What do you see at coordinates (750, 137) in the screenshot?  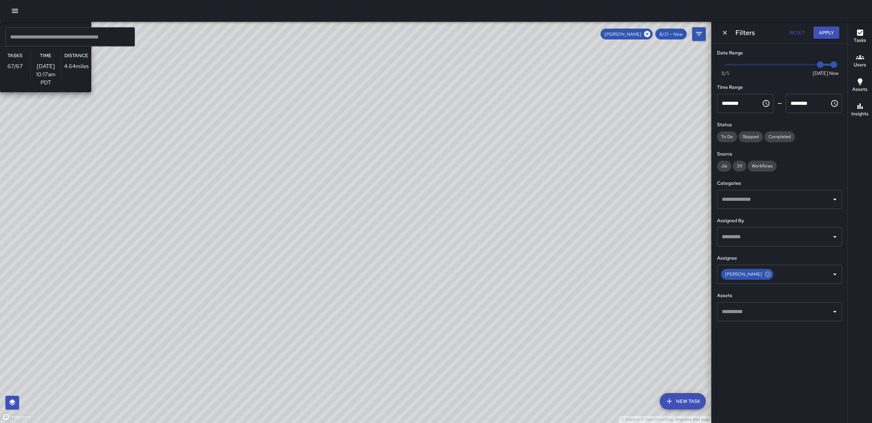 I see `div: Skipped` at bounding box center [750, 137].